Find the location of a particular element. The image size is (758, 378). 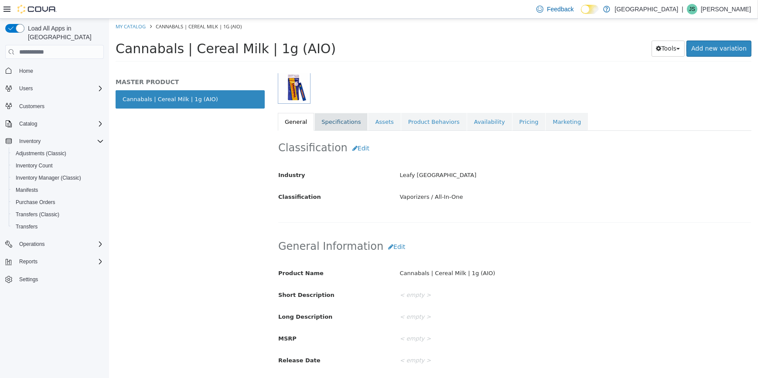

span: Feedback is located at coordinates (560, 9).